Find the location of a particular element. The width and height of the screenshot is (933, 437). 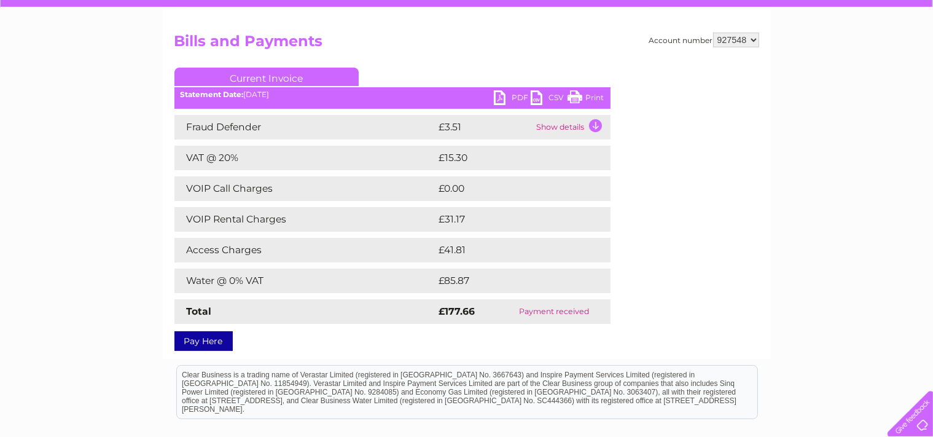

td: Water @ 0% VAT is located at coordinates (305, 281).